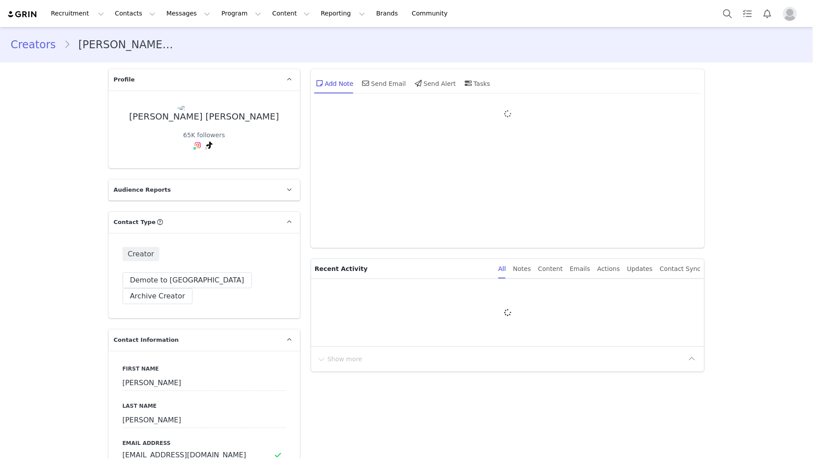  Describe the element at coordinates (37, 45) in the screenshot. I see `a: Creators` at that location.